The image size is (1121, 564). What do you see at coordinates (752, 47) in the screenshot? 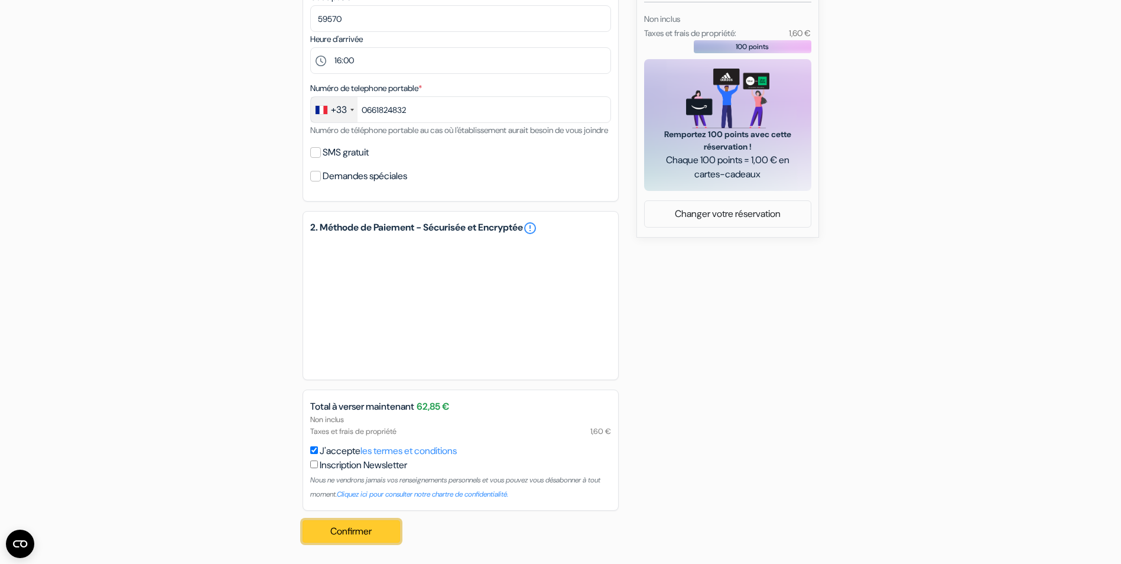
I see `span: 100 points` at bounding box center [752, 47].